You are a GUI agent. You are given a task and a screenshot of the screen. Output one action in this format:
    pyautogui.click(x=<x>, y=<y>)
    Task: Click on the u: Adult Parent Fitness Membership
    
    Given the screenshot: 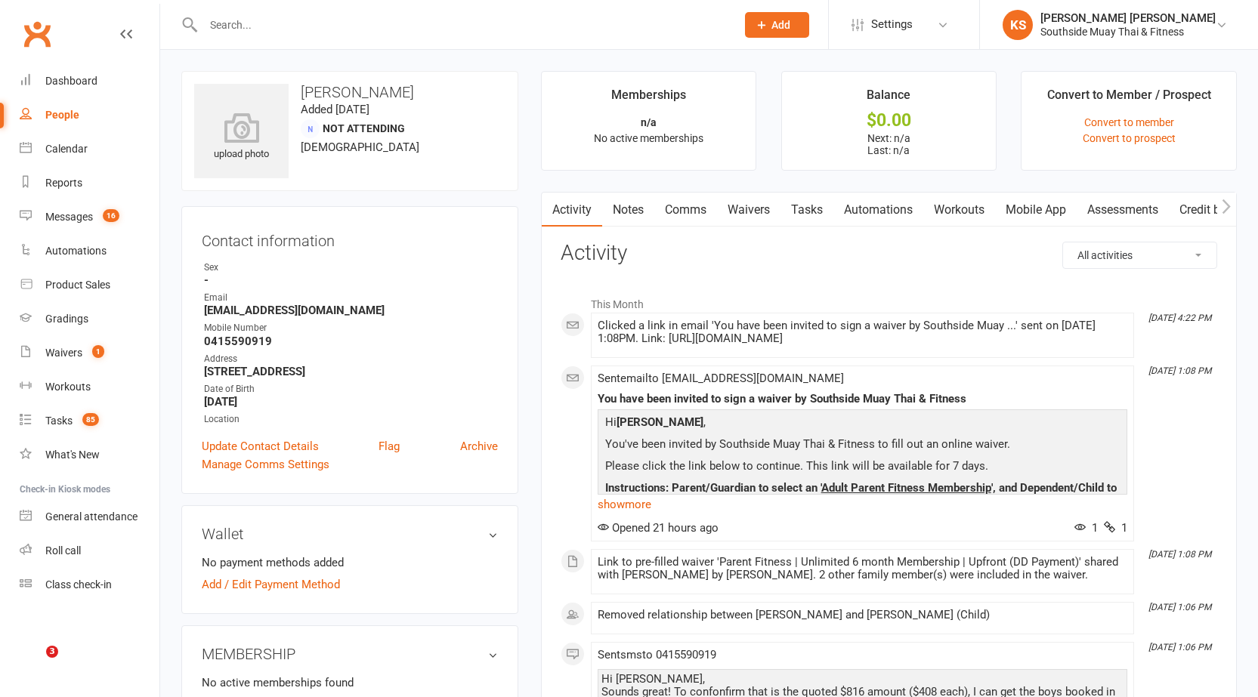 What is the action you would take?
    pyautogui.click(x=906, y=488)
    